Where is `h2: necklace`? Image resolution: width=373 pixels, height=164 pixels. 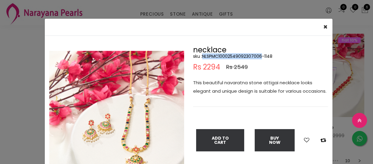
h2: necklace is located at coordinates (260, 50).